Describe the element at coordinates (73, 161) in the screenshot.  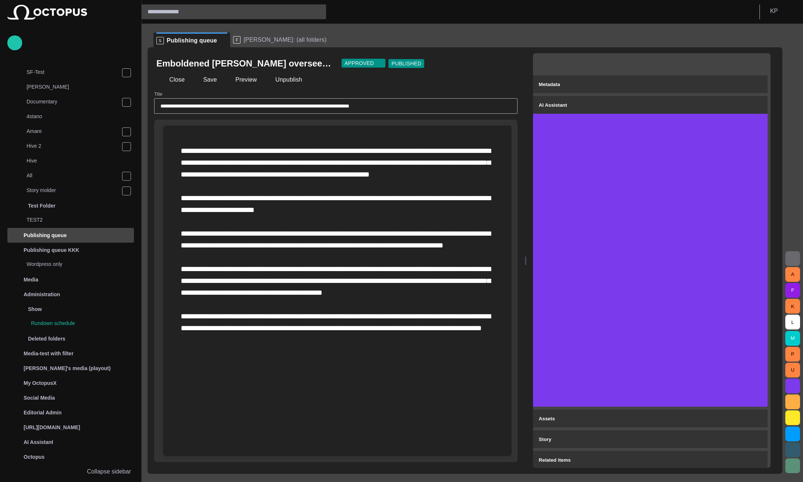
I see `div: Hive` at that location.